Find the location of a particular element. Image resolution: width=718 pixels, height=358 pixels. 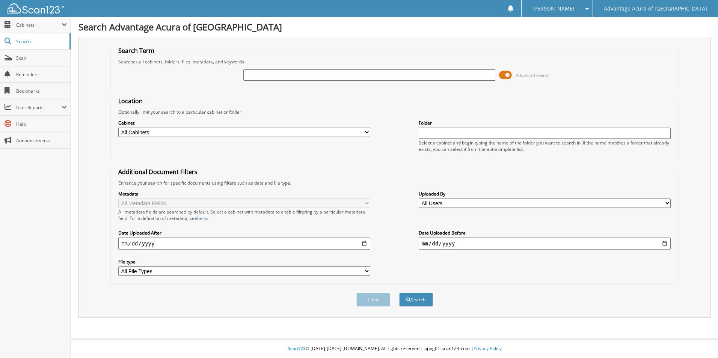

button: Search is located at coordinates (416, 300).